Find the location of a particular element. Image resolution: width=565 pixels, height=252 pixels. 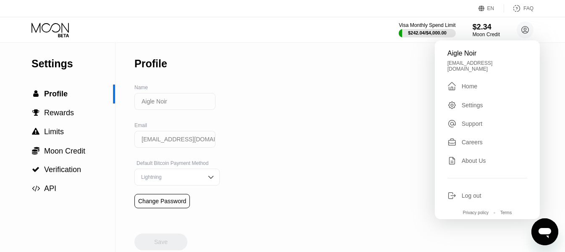

div: Moon Credit is located at coordinates (486, 34).